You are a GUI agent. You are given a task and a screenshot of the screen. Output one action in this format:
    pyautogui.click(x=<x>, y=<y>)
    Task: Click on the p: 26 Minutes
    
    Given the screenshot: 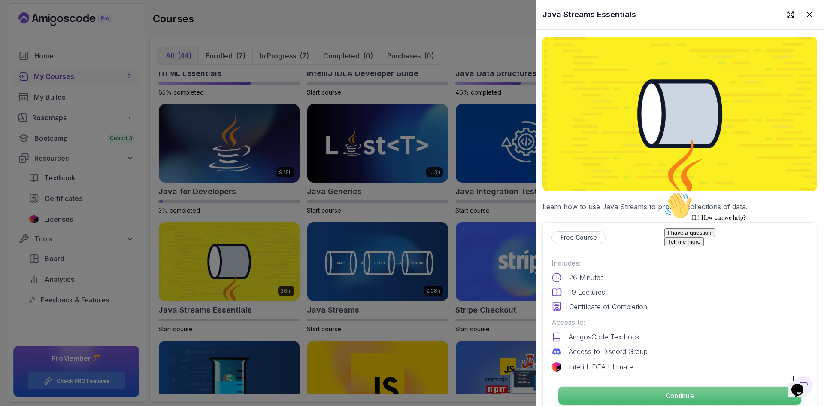 What is the action you would take?
    pyautogui.click(x=587, y=277)
    